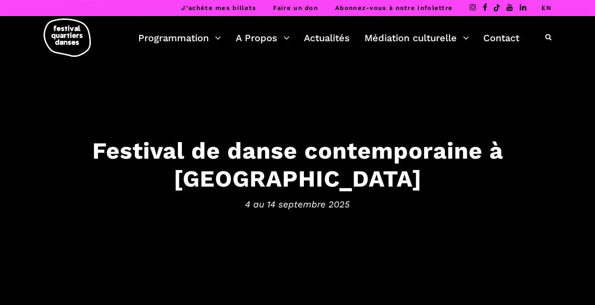 This screenshot has height=305, width=595. I want to click on a: Médiation culturelle, so click(416, 38).